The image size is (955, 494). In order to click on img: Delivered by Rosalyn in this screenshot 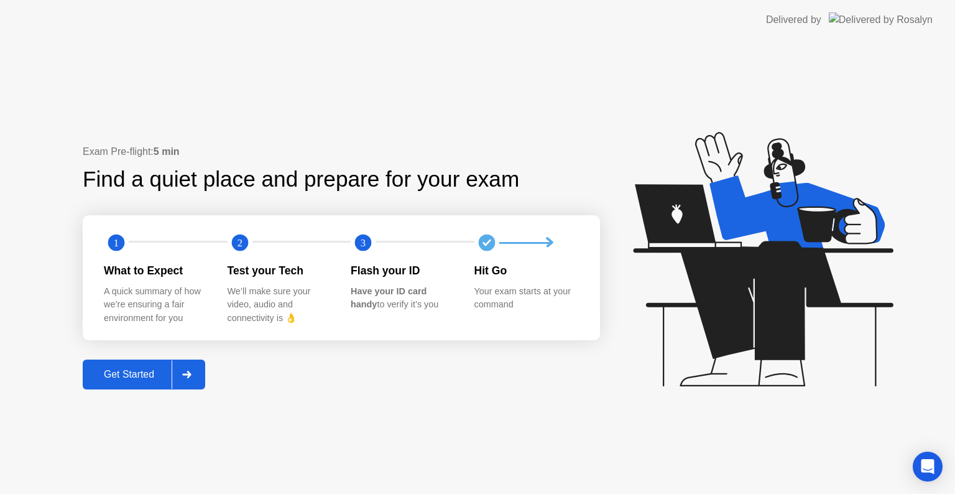, I will do `click(881, 19)`.